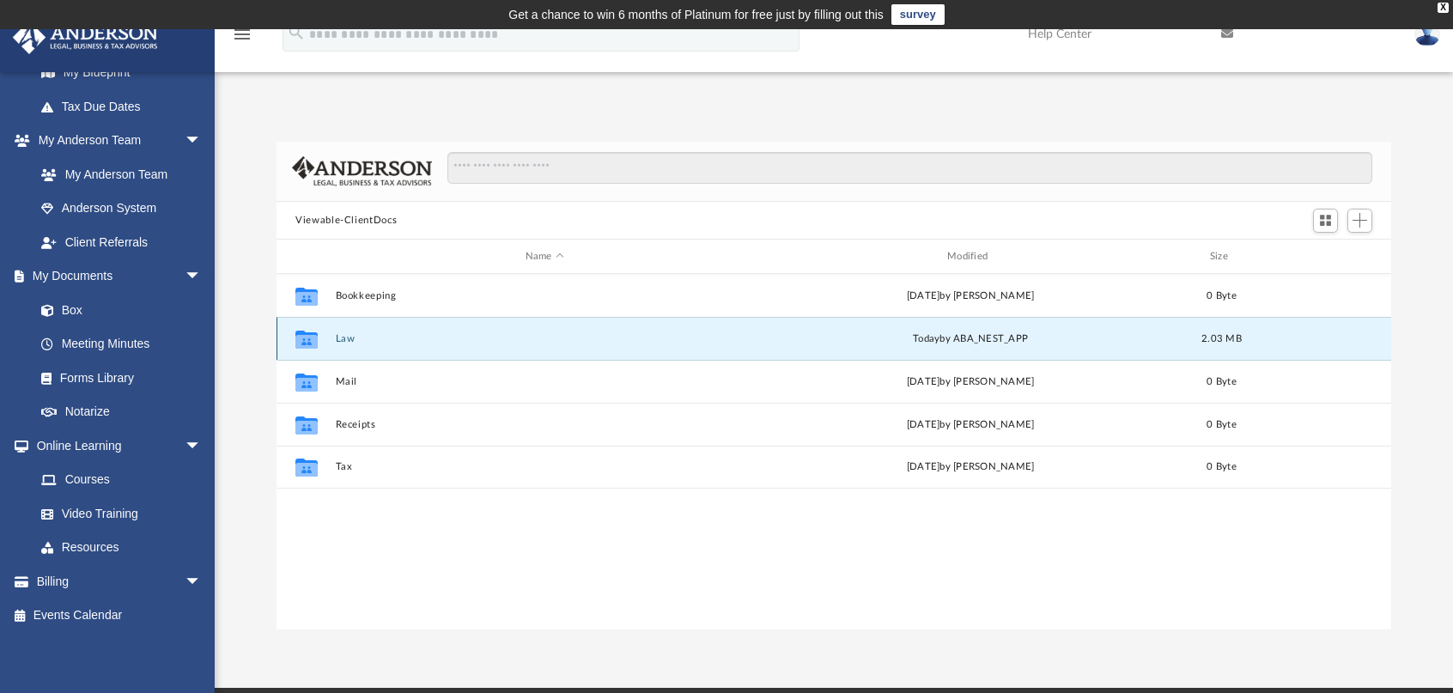 The height and width of the screenshot is (693, 1453). What do you see at coordinates (544, 381) in the screenshot?
I see `button: Mail` at bounding box center [544, 381].